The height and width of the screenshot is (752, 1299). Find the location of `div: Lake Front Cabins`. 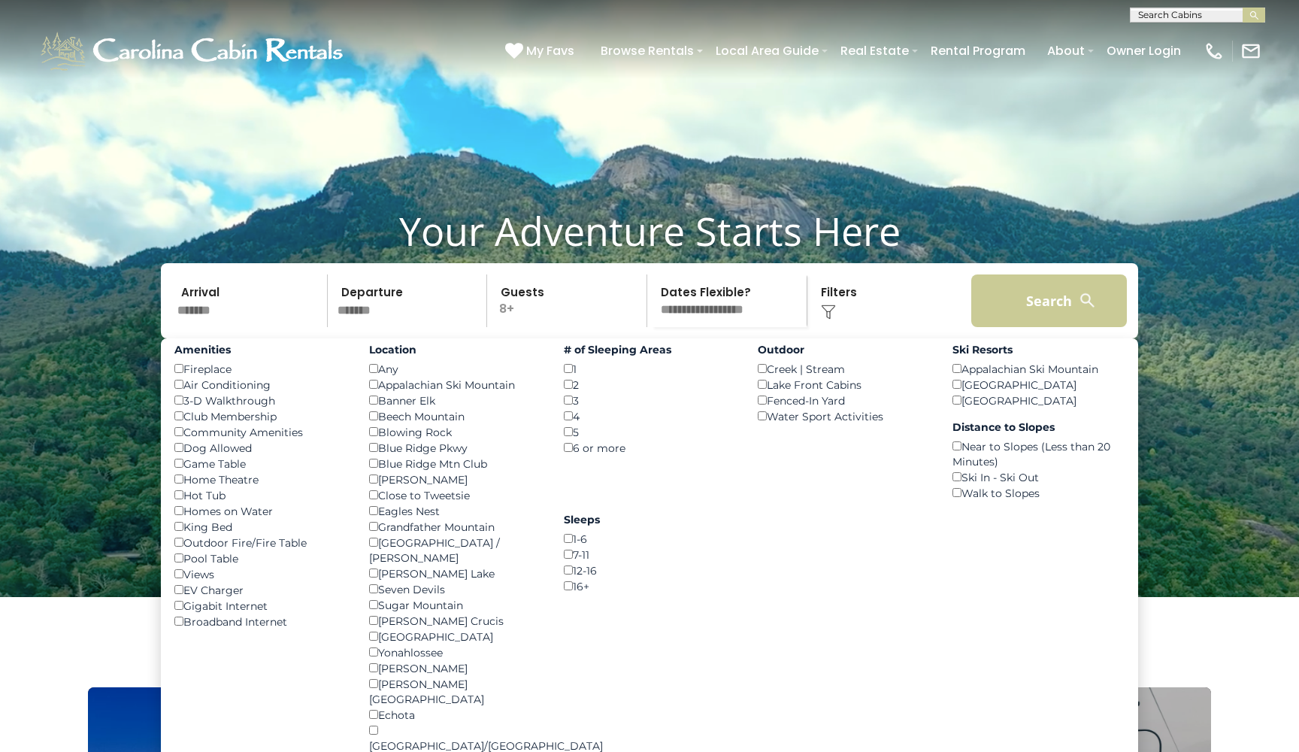

div: Lake Front Cabins is located at coordinates (844, 384).